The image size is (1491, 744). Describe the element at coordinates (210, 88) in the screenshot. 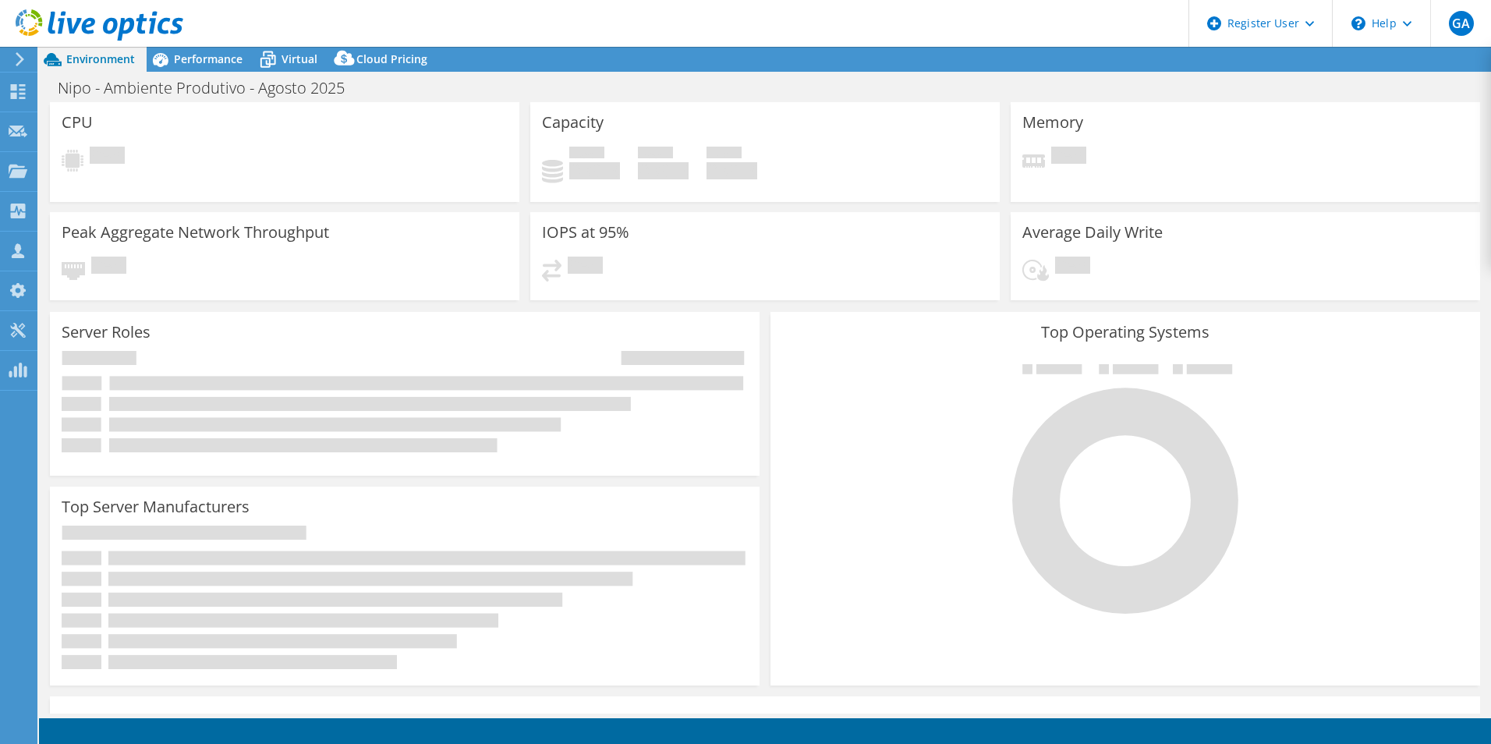

I see `h1: Nipo - Ambiente Produtivo - Agosto 2025` at that location.